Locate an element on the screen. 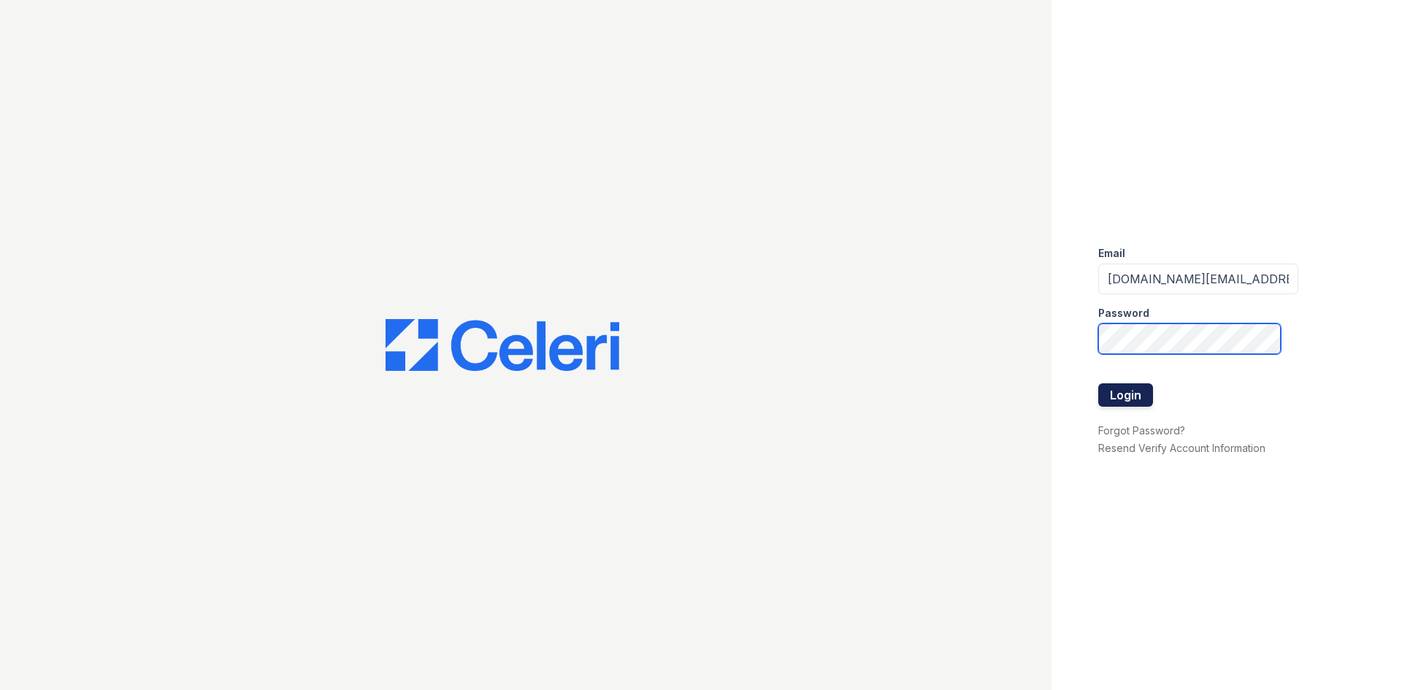 This screenshot has height=690, width=1402. a: Resend Verify Account Information is located at coordinates (1182, 448).